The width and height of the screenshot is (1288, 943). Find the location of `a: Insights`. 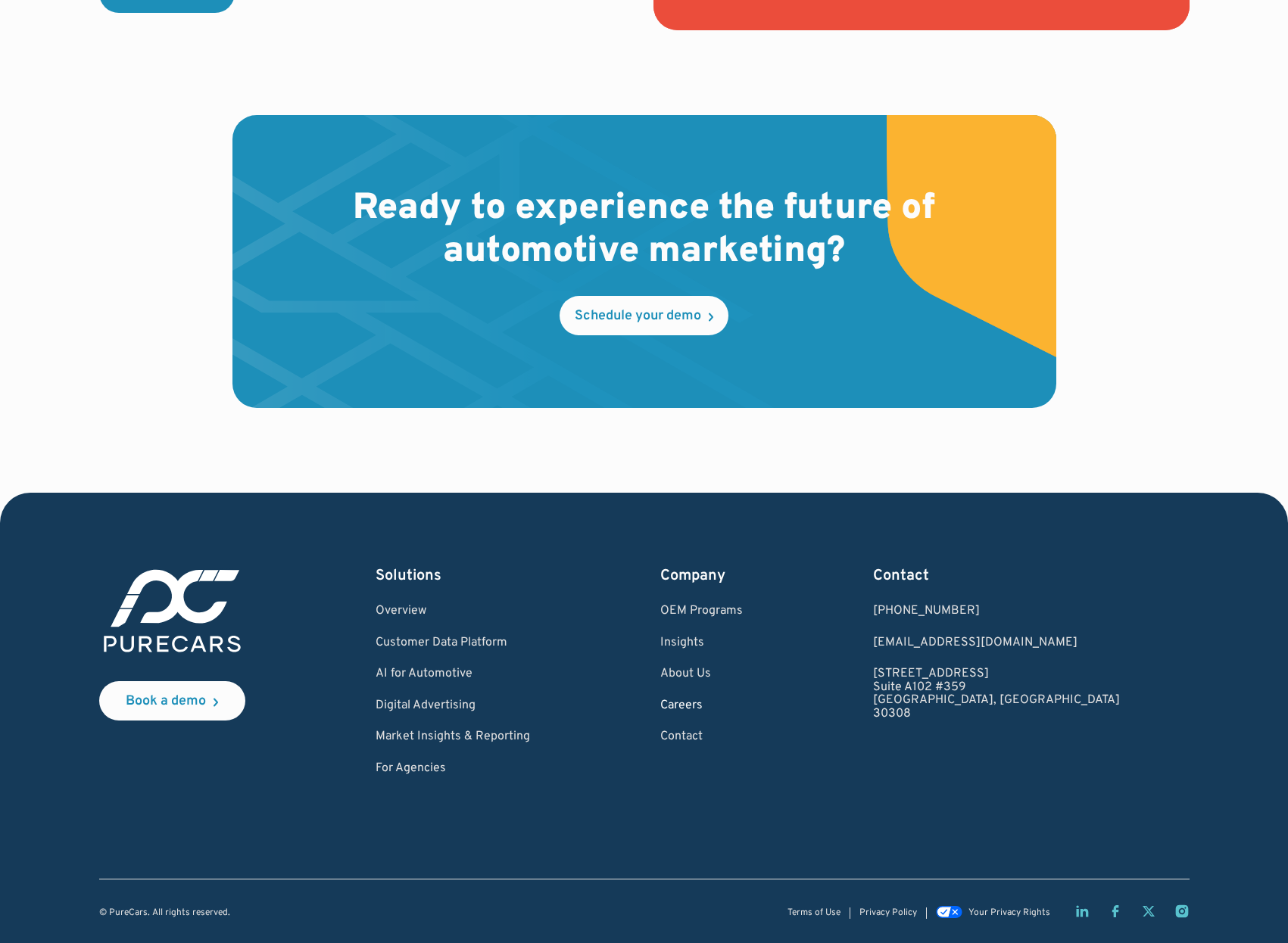

a: Insights is located at coordinates (701, 644).